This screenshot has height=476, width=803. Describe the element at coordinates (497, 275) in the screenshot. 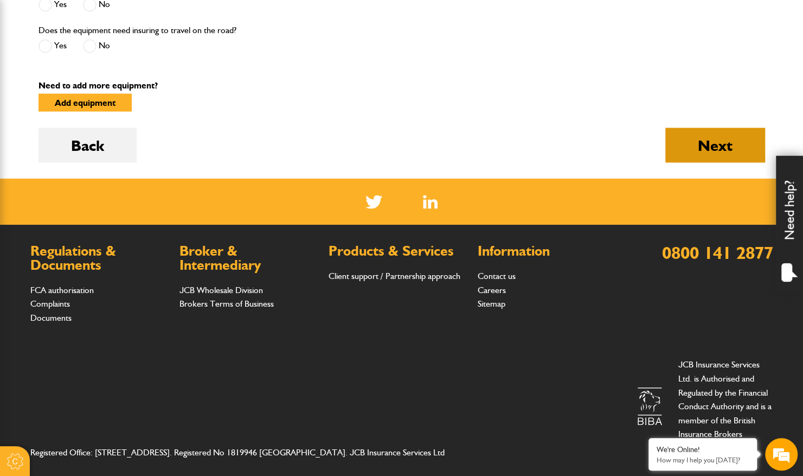

I see `a: Contact us` at that location.